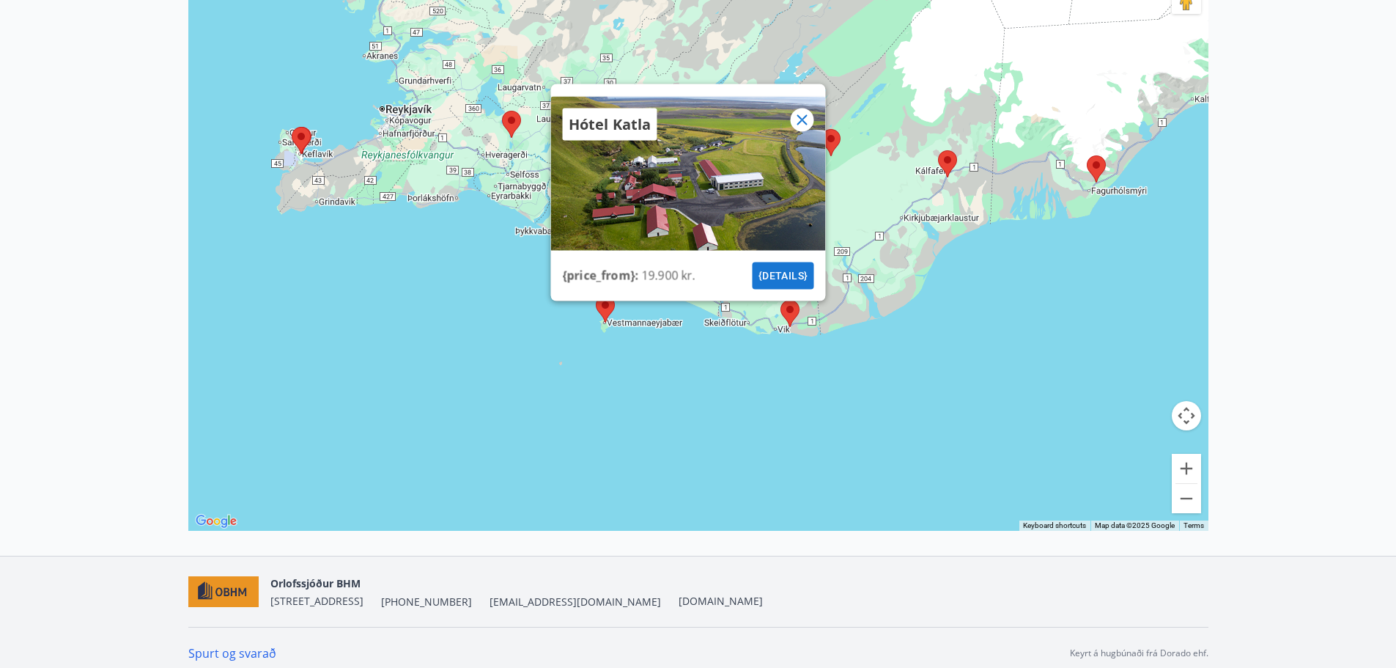 The height and width of the screenshot is (668, 1396). I want to click on p: Keyrt á hugbúnaði frá Dorado ehf., so click(1139, 653).